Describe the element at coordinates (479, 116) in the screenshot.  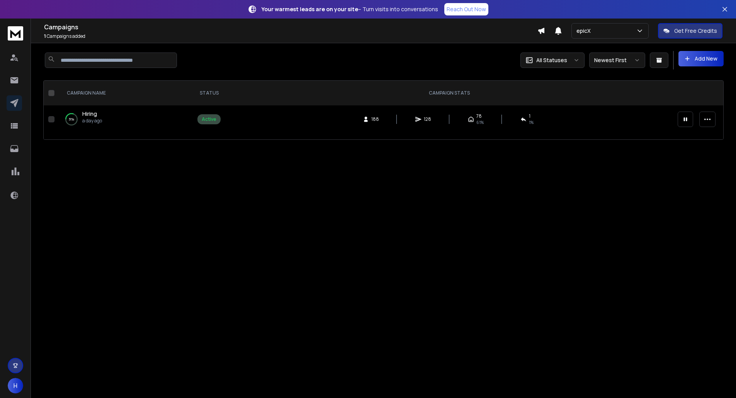
I see `span: 78` at that location.